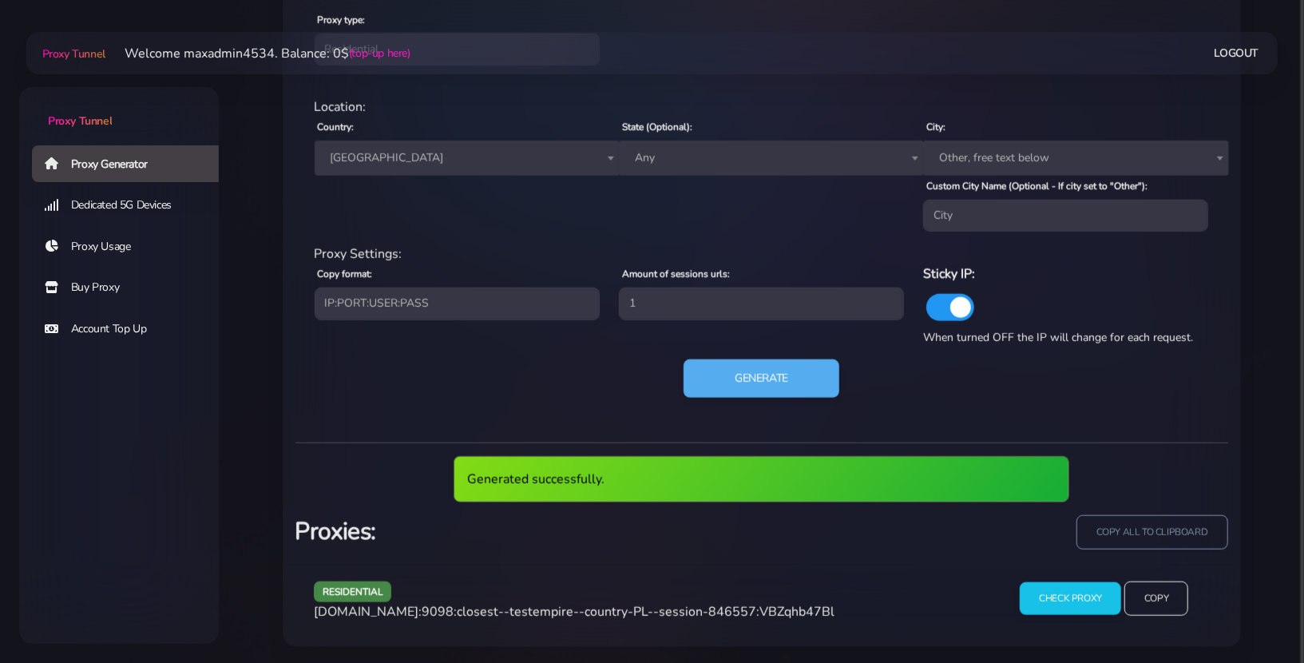 Image resolution: width=1304 pixels, height=663 pixels. Describe the element at coordinates (657, 127) in the screenshot. I see `label: State (Optional):` at that location.